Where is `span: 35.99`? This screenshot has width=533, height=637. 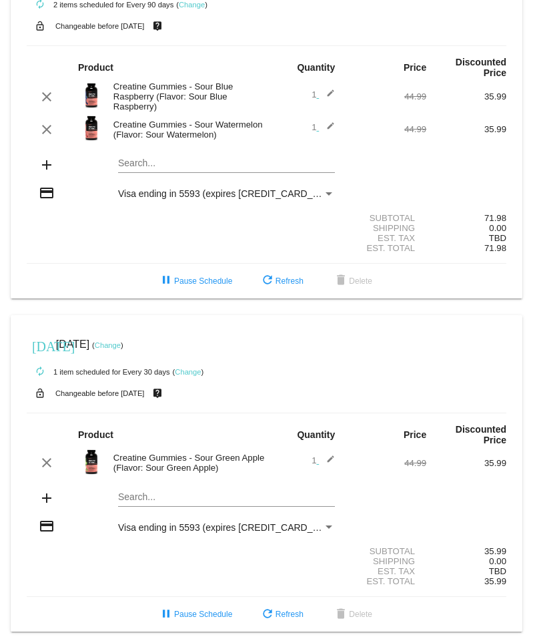
span: 35.99 is located at coordinates (495, 581).